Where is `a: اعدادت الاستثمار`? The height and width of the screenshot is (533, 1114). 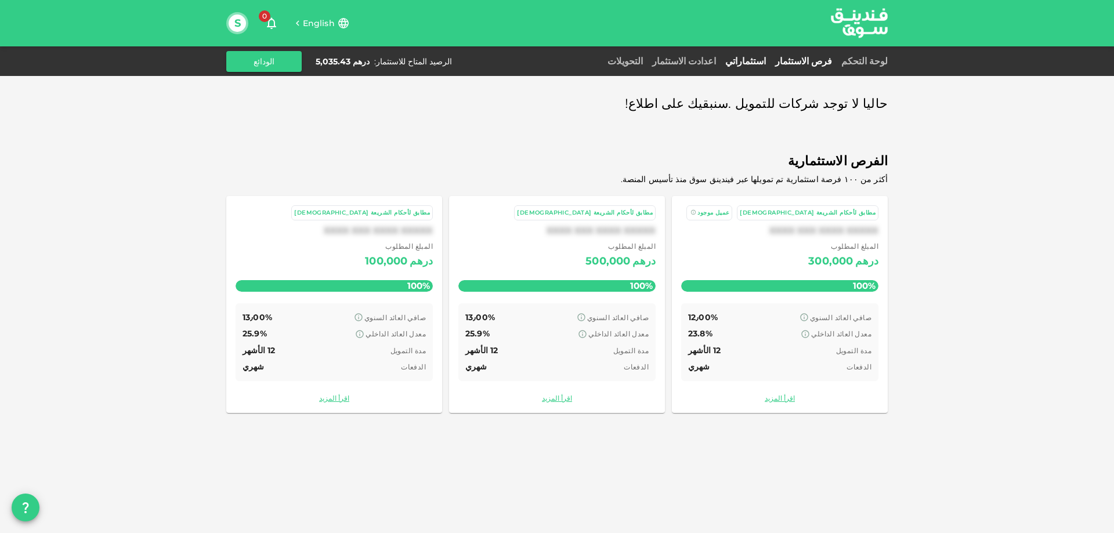
a: اعدادت الاستثمار is located at coordinates (684, 61).